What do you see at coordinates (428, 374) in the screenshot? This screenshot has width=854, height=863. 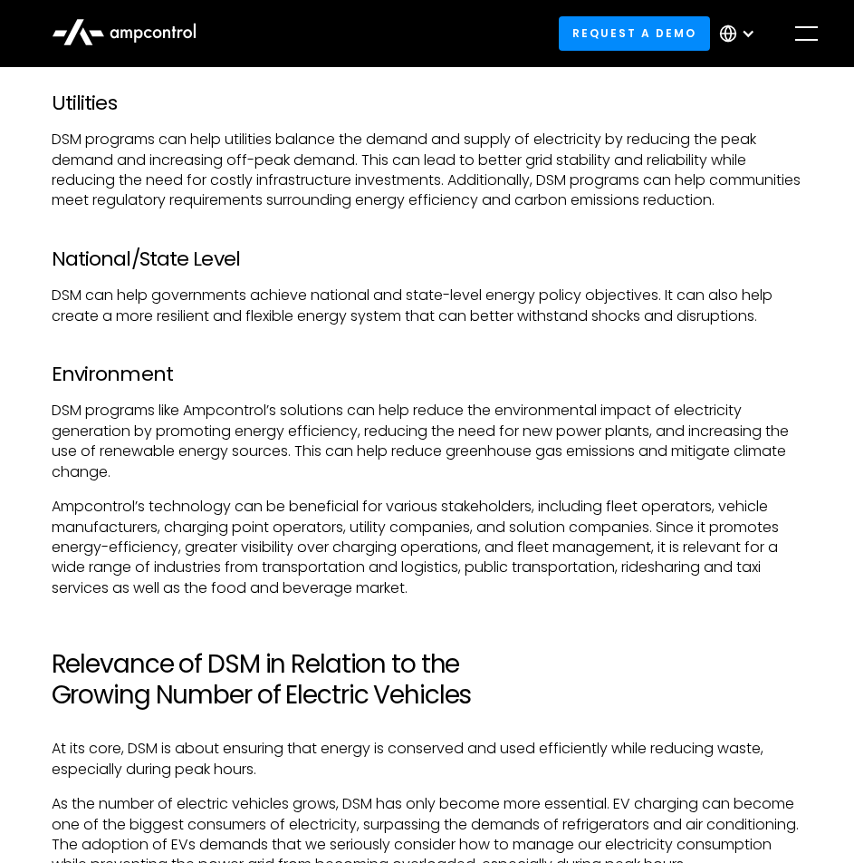 I see `h3: Environment` at bounding box center [428, 374].